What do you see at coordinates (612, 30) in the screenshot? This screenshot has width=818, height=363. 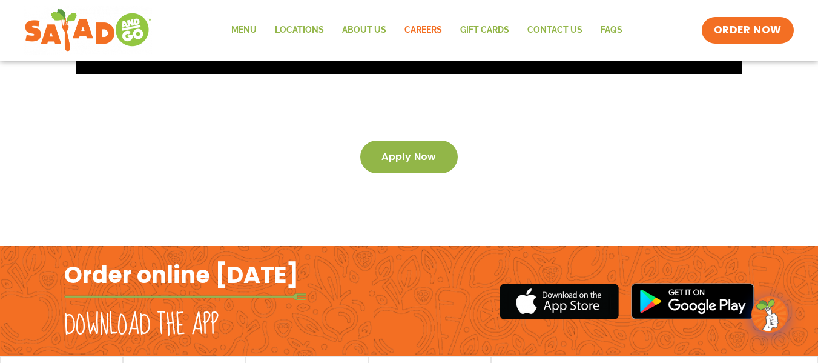 I see `a: FAQs` at bounding box center [612, 30].